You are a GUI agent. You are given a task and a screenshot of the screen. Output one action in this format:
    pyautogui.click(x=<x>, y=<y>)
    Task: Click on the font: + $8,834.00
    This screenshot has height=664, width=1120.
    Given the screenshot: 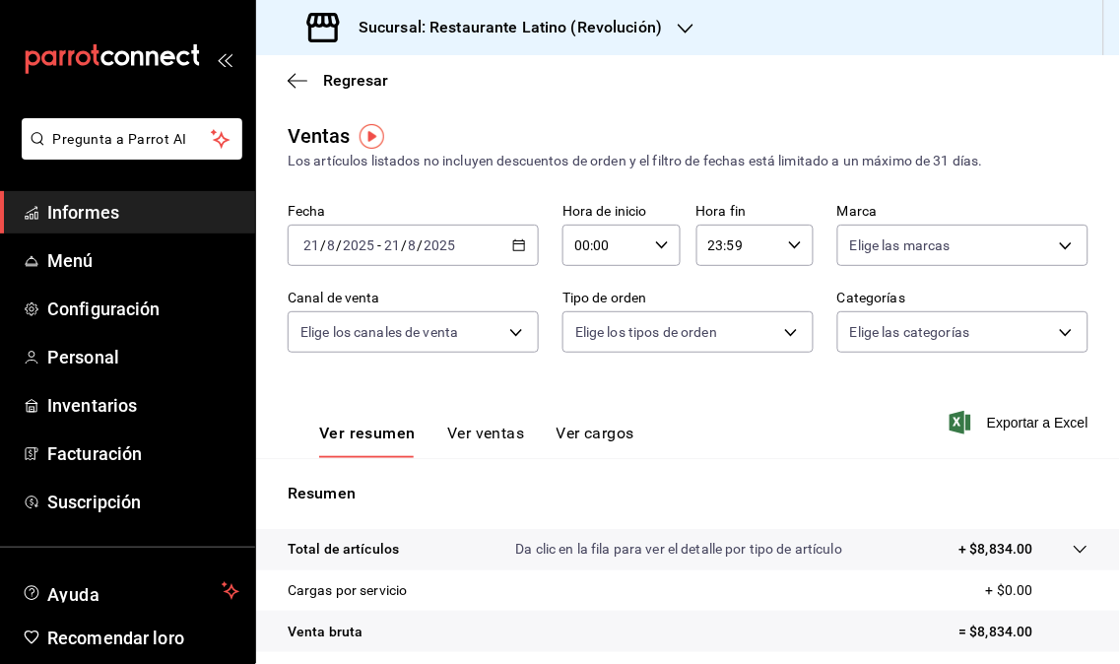 What is the action you would take?
    pyautogui.click(x=996, y=549)
    